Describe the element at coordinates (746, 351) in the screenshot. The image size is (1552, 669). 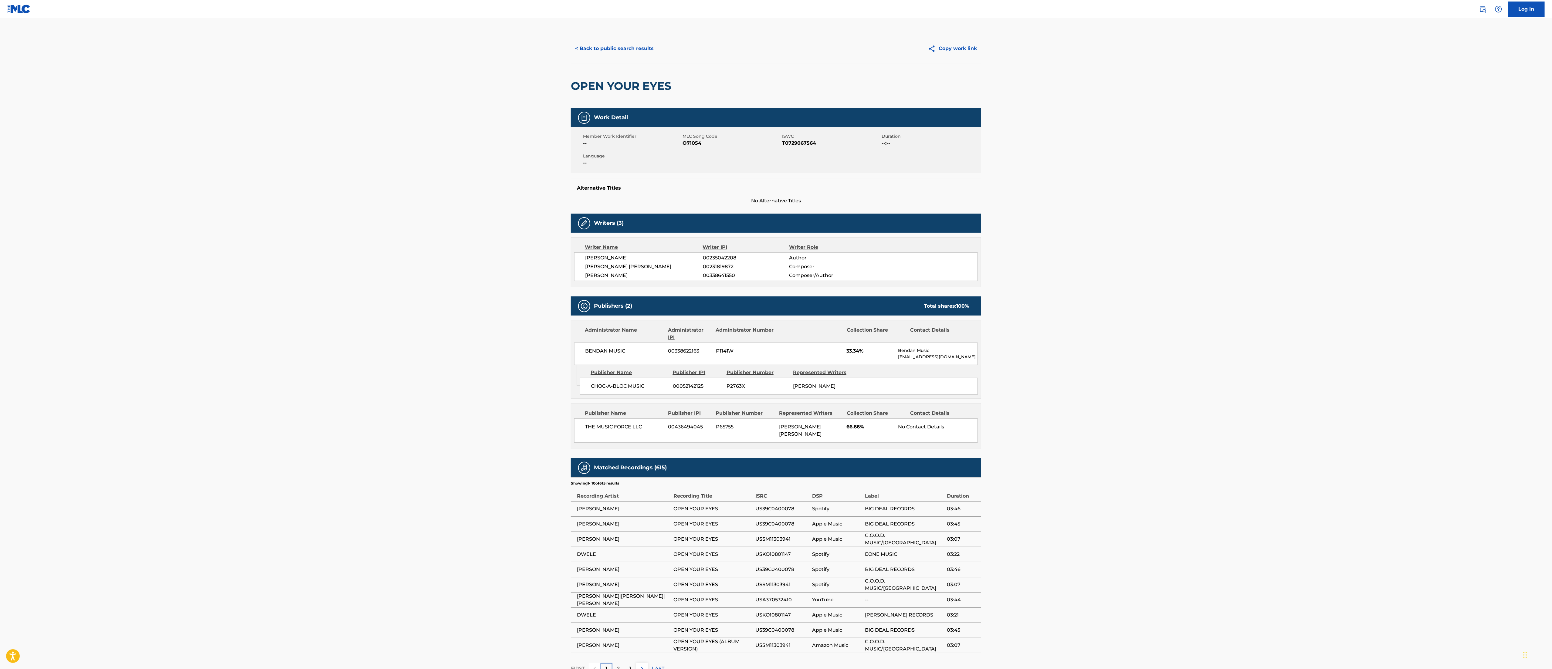
I see `span: P1141W` at that location.